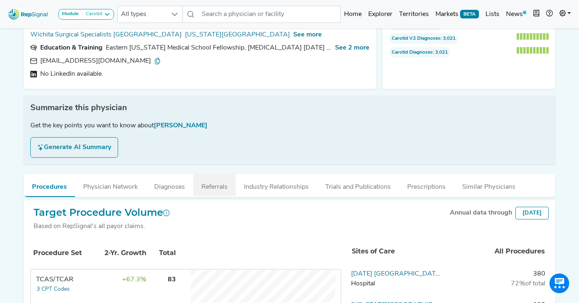 The image size is (579, 303). Describe the element at coordinates (358, 185) in the screenshot. I see `button: Trials and Publications` at that location.